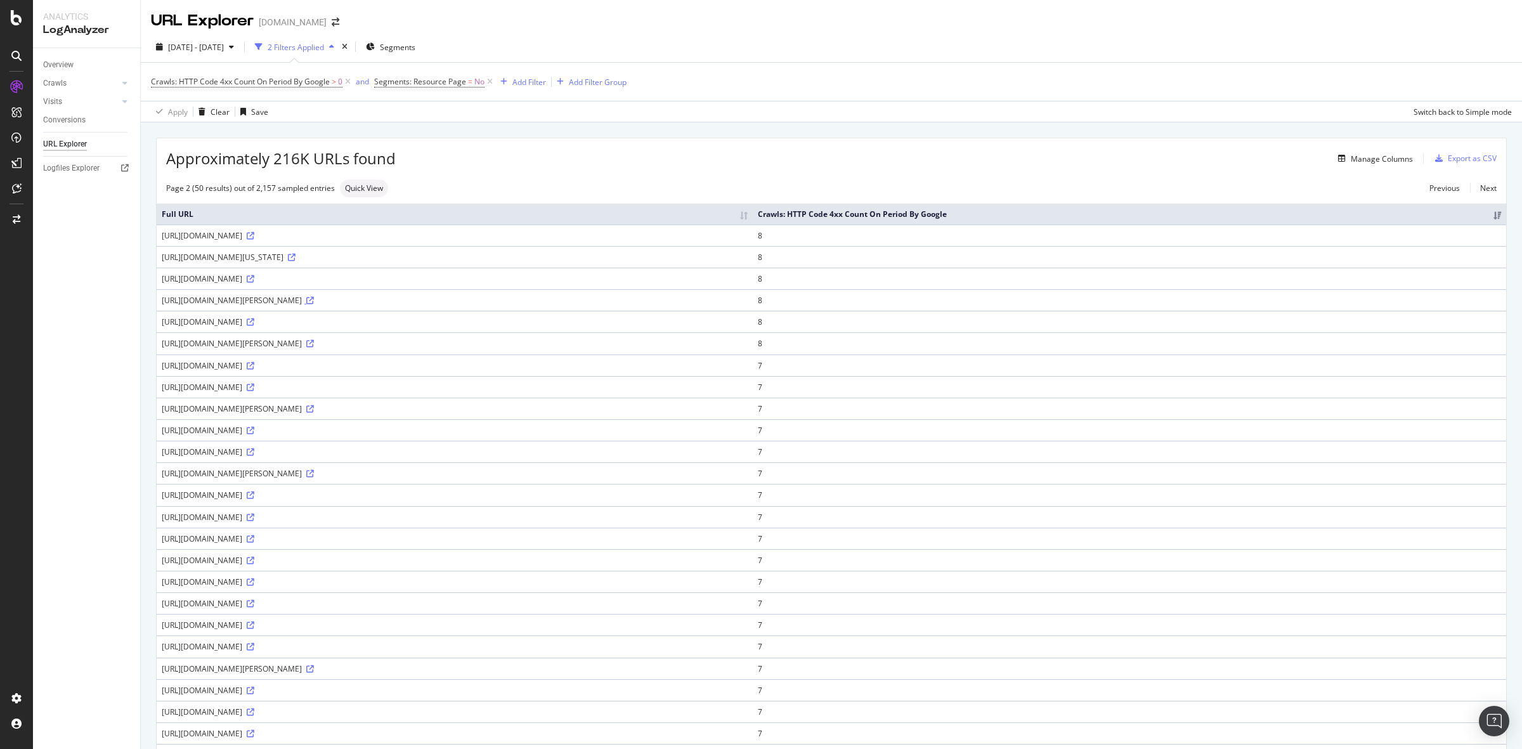 This screenshot has height=749, width=1522. I want to click on button: Segments, so click(391, 47).